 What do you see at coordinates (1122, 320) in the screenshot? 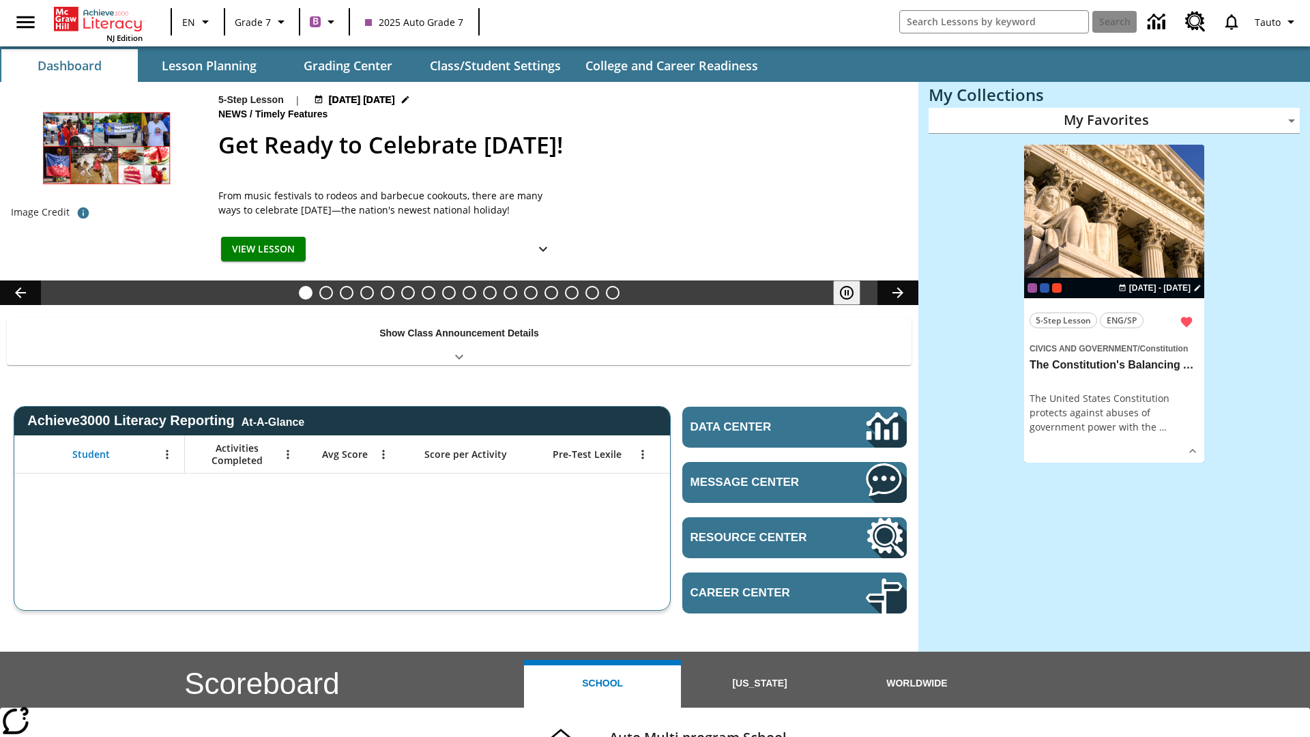
I see `button: ENG/SP` at bounding box center [1122, 320].